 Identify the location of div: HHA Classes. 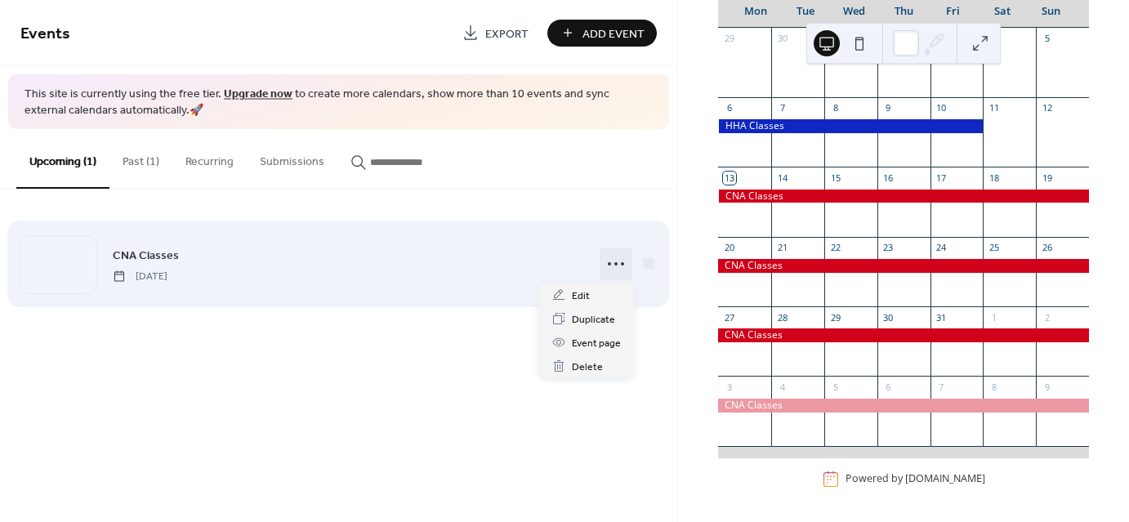
(851, 126).